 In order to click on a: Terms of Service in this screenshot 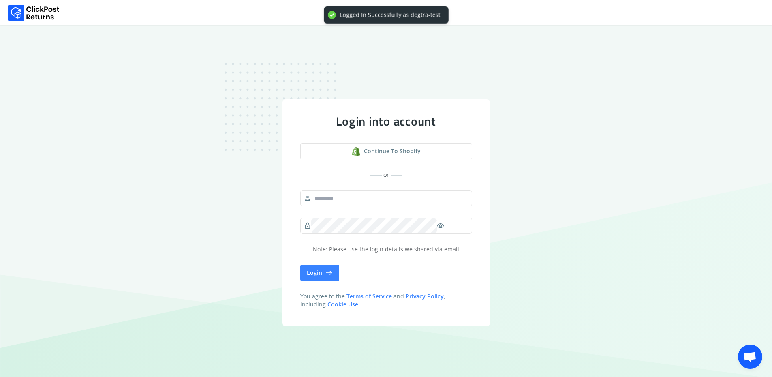, I will do `click(370, 296)`.